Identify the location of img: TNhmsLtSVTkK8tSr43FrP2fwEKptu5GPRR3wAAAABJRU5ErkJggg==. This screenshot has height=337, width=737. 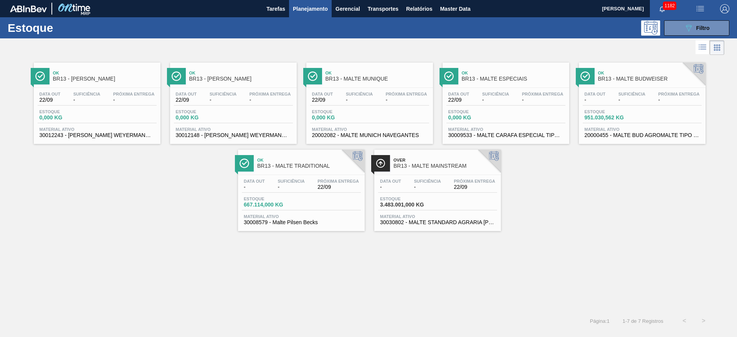
(28, 9).